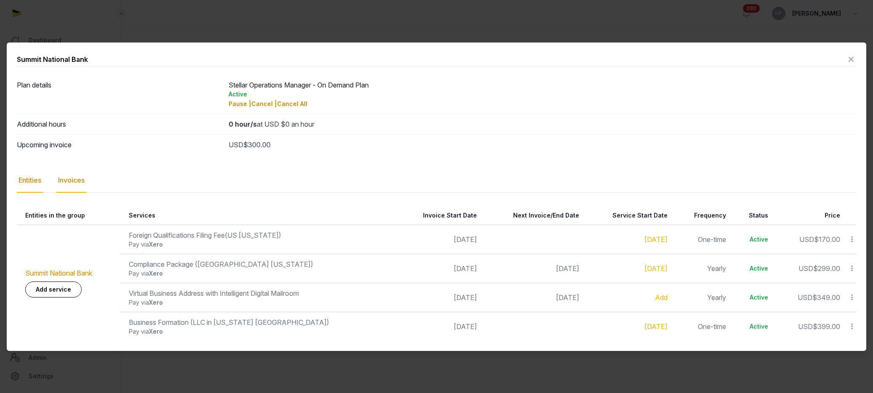 The image size is (873, 393). I want to click on span: Cancel All, so click(292, 104).